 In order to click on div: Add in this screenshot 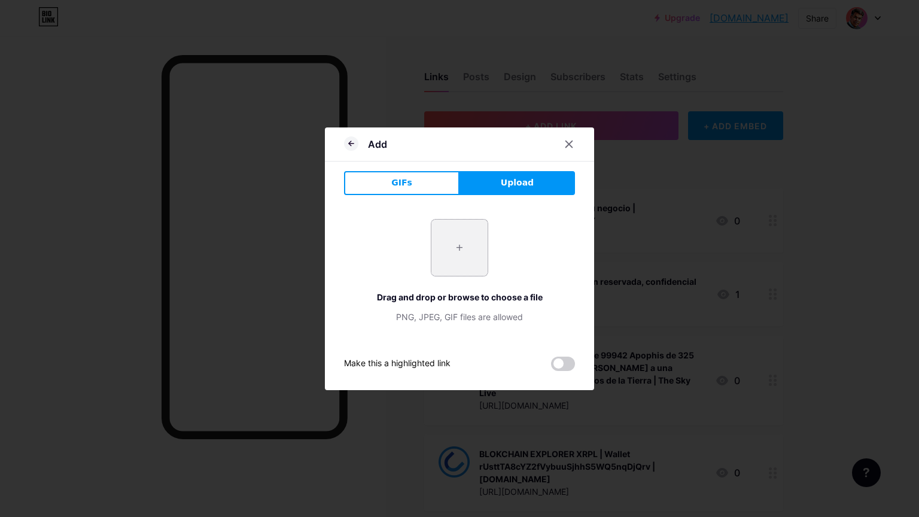, I will do `click(378, 144)`.